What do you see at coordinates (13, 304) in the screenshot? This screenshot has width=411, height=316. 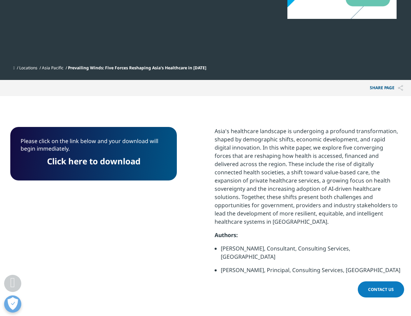 I see `button: Open Preferences` at bounding box center [13, 304].